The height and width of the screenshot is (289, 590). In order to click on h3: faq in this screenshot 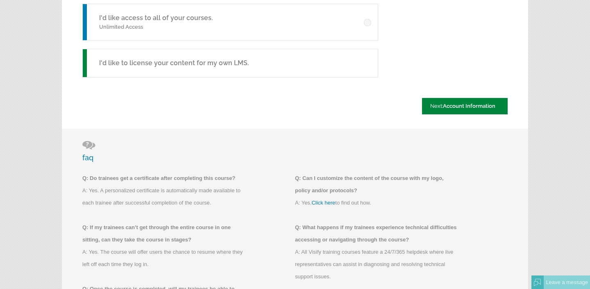, I will do `click(295, 151)`.